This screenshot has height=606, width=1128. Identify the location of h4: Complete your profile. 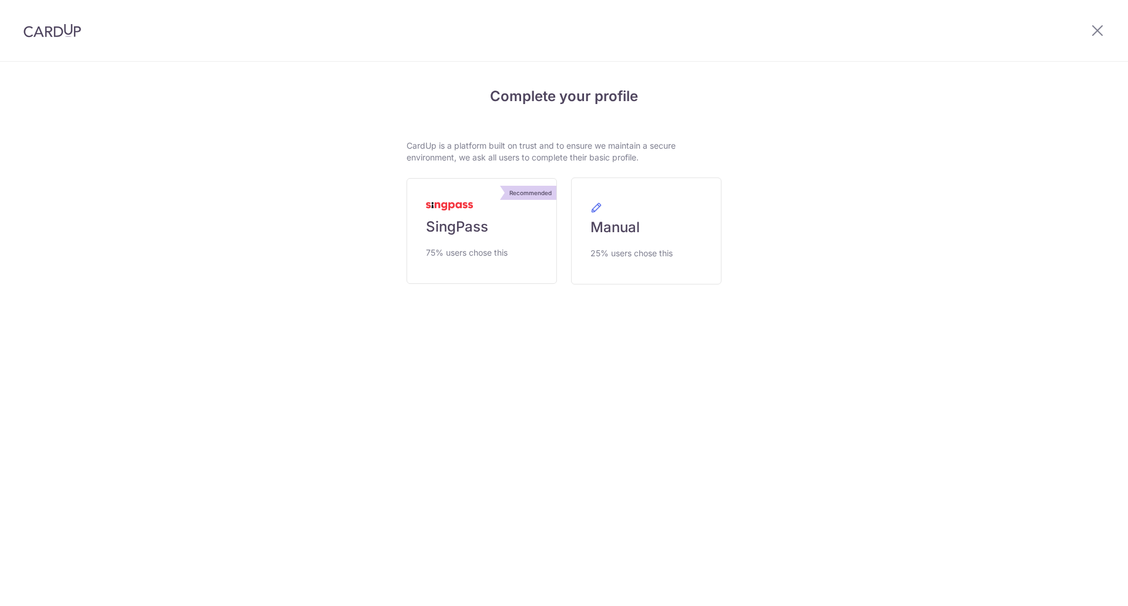
(564, 96).